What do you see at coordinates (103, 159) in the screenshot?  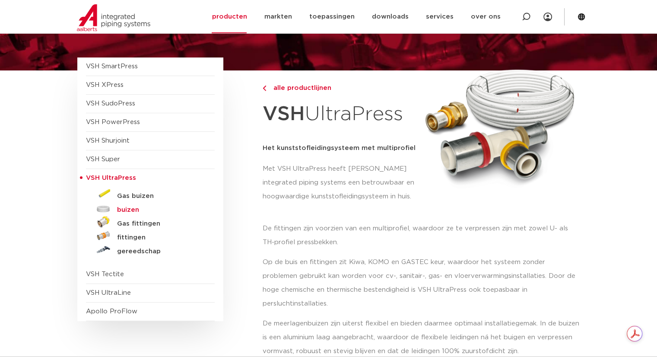 I see `span: VSH Super` at bounding box center [103, 159].